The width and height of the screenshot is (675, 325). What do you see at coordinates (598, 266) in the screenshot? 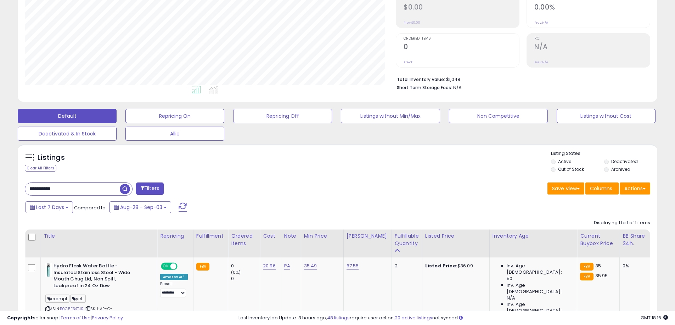
I see `span: 35` at bounding box center [598, 266].